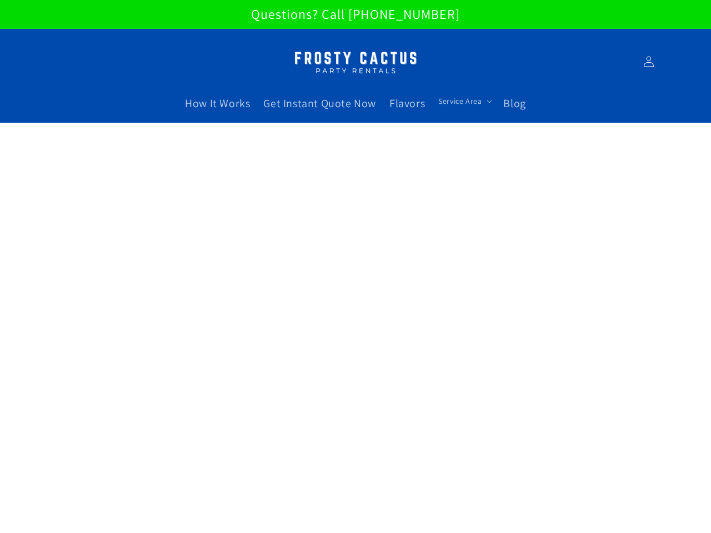  Describe the element at coordinates (407, 103) in the screenshot. I see `a: Flavors` at that location.